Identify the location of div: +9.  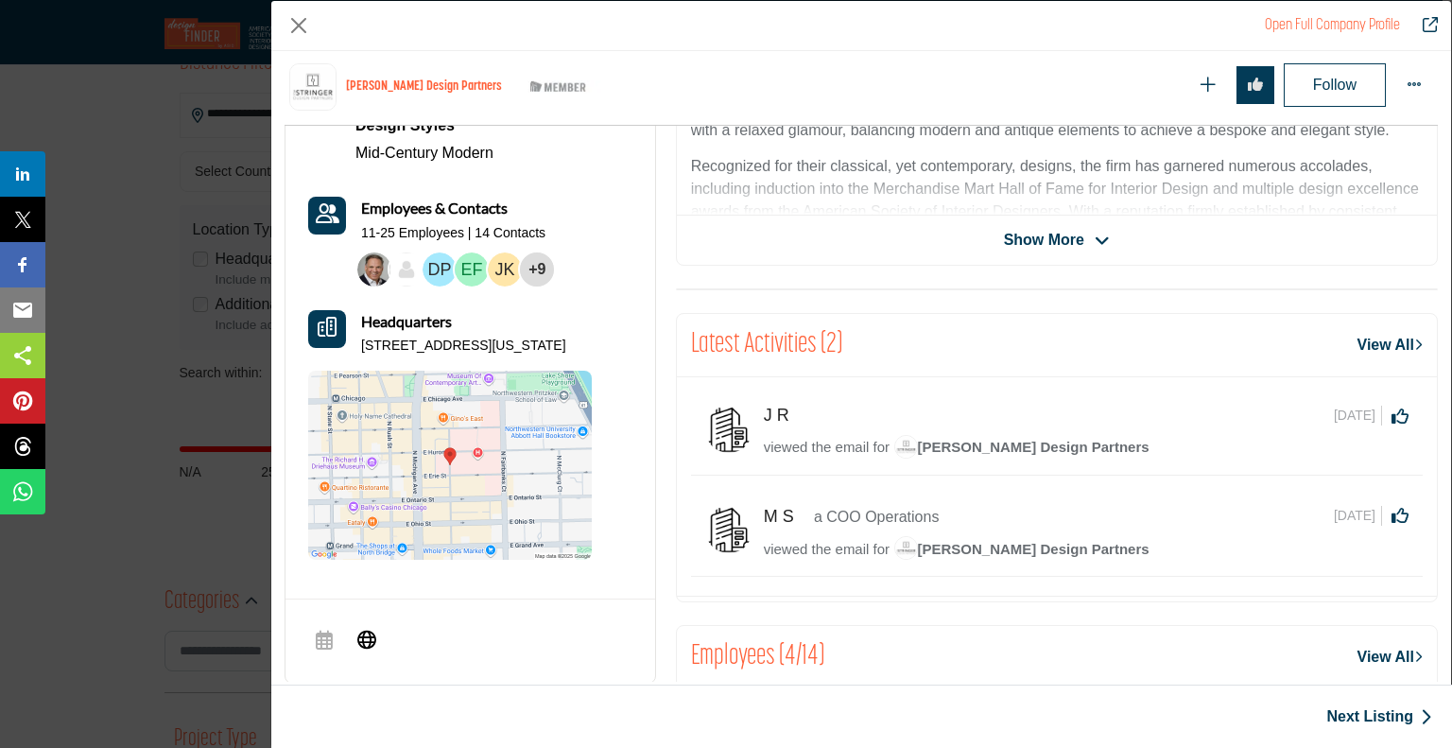
(537, 269).